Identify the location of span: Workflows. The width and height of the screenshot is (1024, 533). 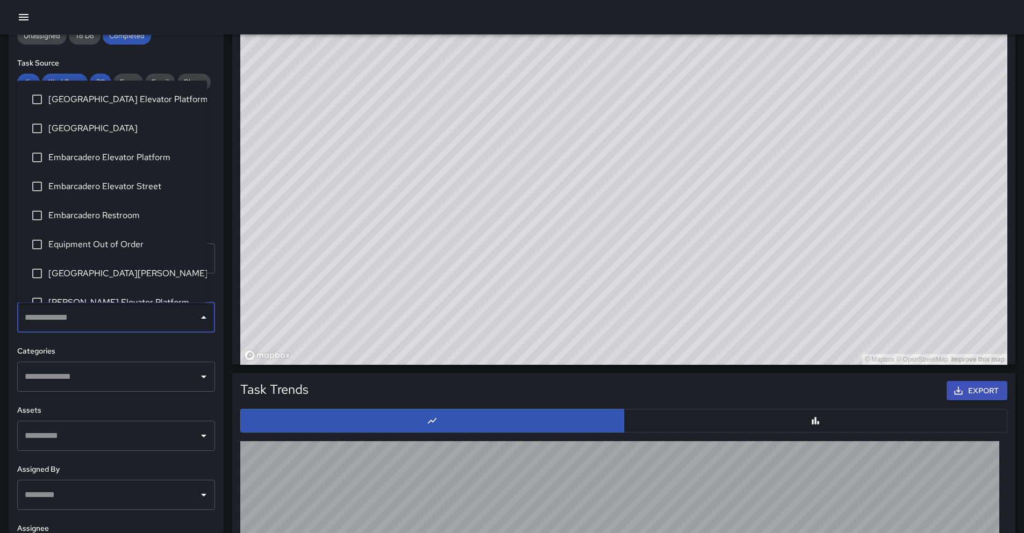
(65, 82).